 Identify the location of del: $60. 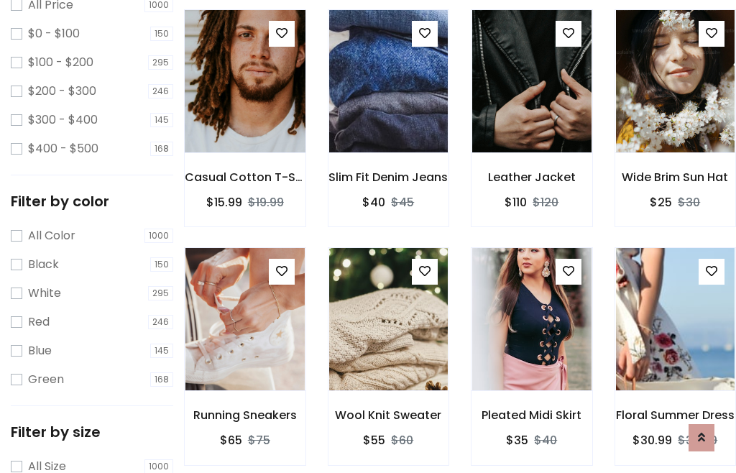
(402, 440).